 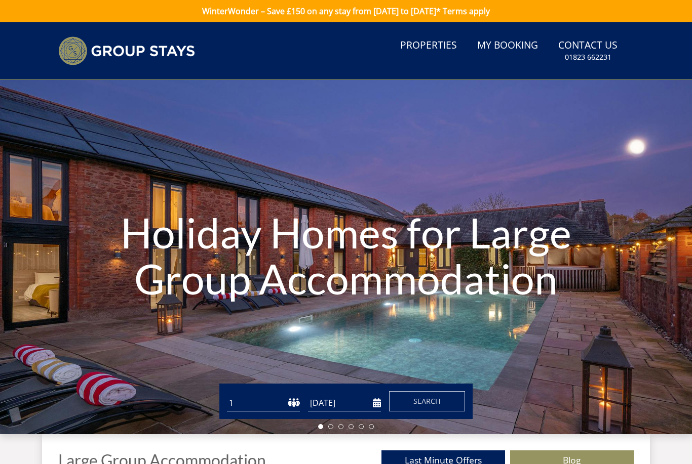 What do you see at coordinates (427, 401) in the screenshot?
I see `span: Search` at bounding box center [427, 401].